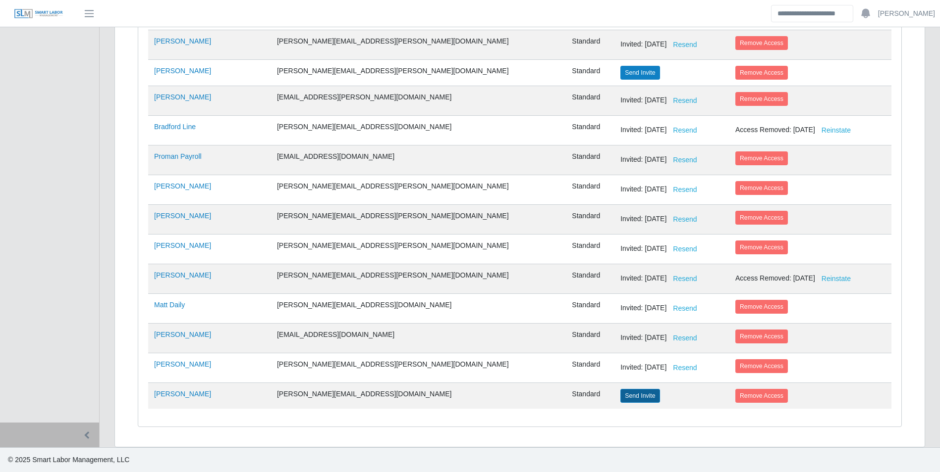 This screenshot has height=472, width=940. I want to click on a: Bradford Line, so click(175, 127).